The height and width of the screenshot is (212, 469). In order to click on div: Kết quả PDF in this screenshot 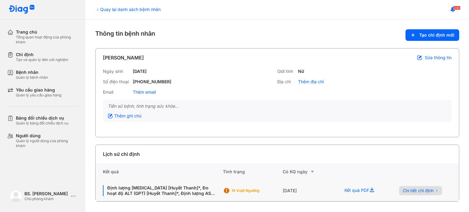, I will do `click(364, 191)`.